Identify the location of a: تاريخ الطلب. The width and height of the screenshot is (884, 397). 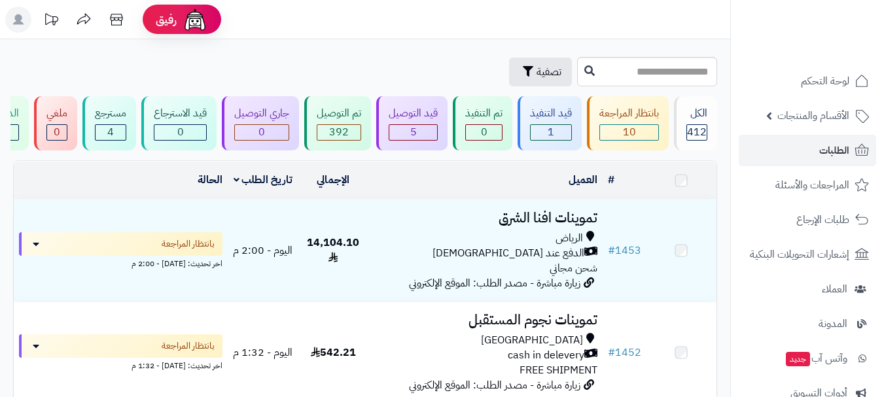
(263, 180).